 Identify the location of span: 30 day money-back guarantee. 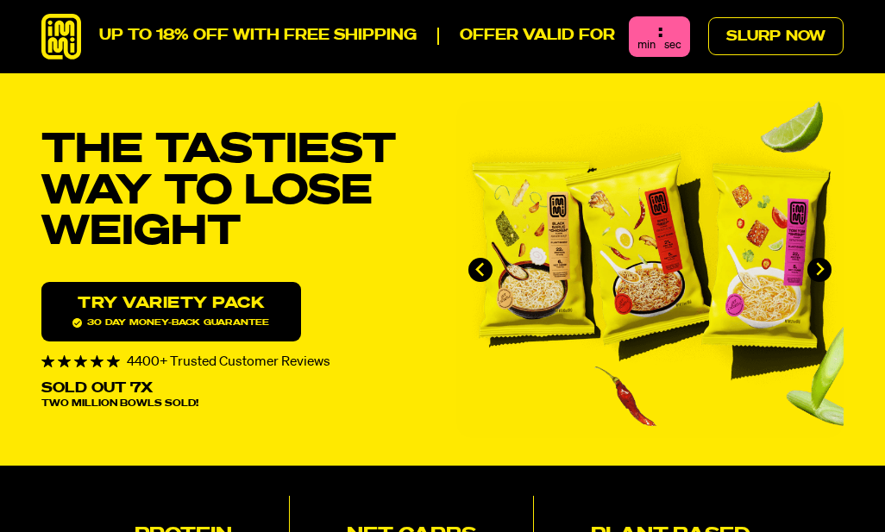
(171, 322).